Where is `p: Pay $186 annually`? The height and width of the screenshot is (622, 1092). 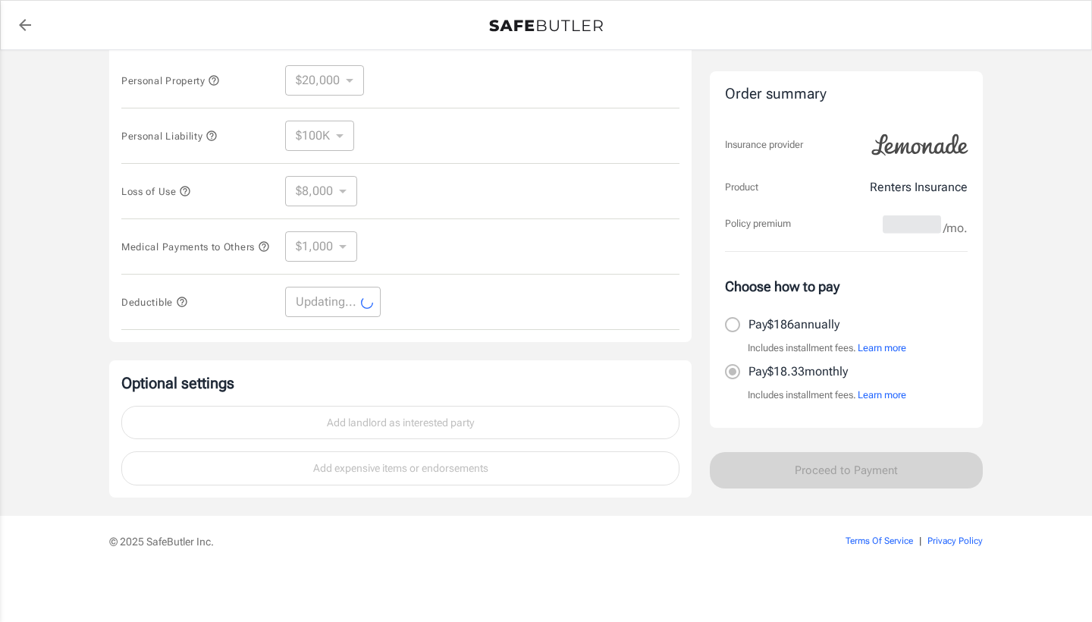
p: Pay $186 annually is located at coordinates (794, 324).